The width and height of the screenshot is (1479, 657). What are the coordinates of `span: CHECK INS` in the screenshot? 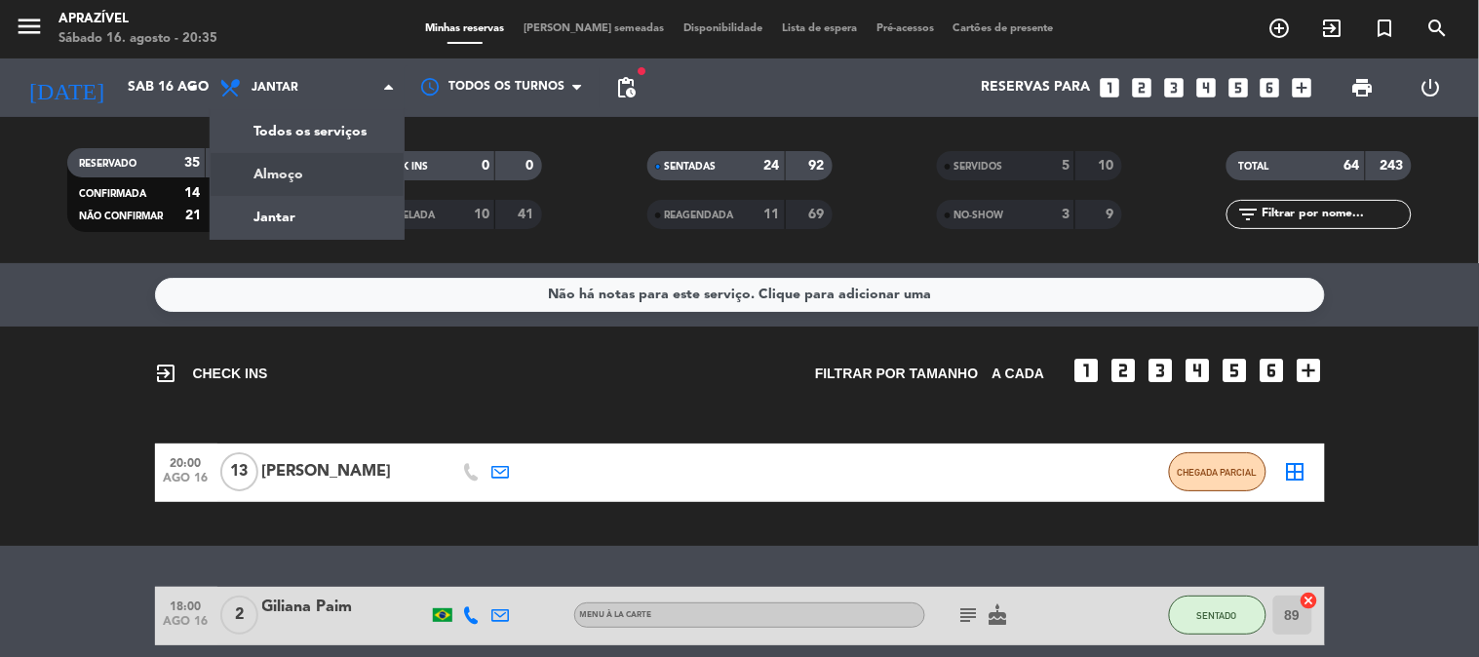 It's located at (212, 373).